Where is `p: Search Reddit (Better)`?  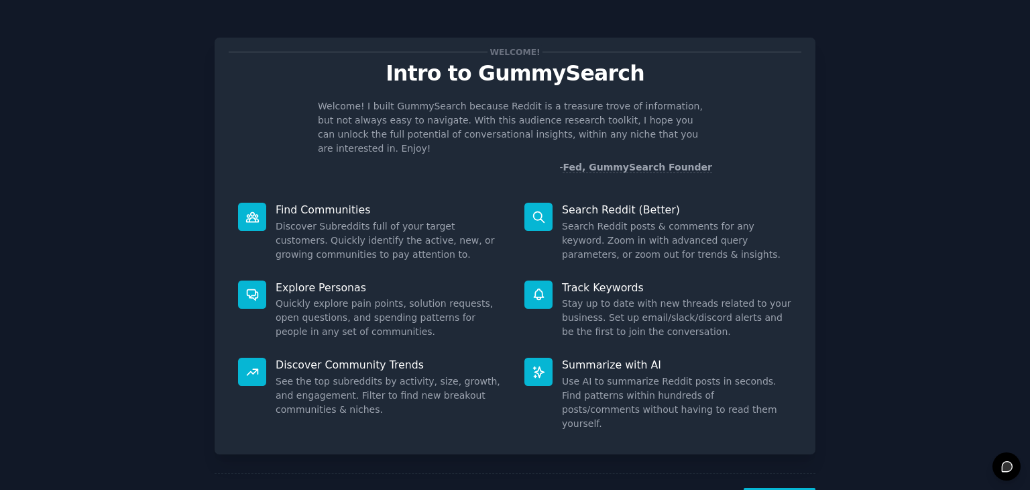
p: Search Reddit (Better) is located at coordinates (677, 209).